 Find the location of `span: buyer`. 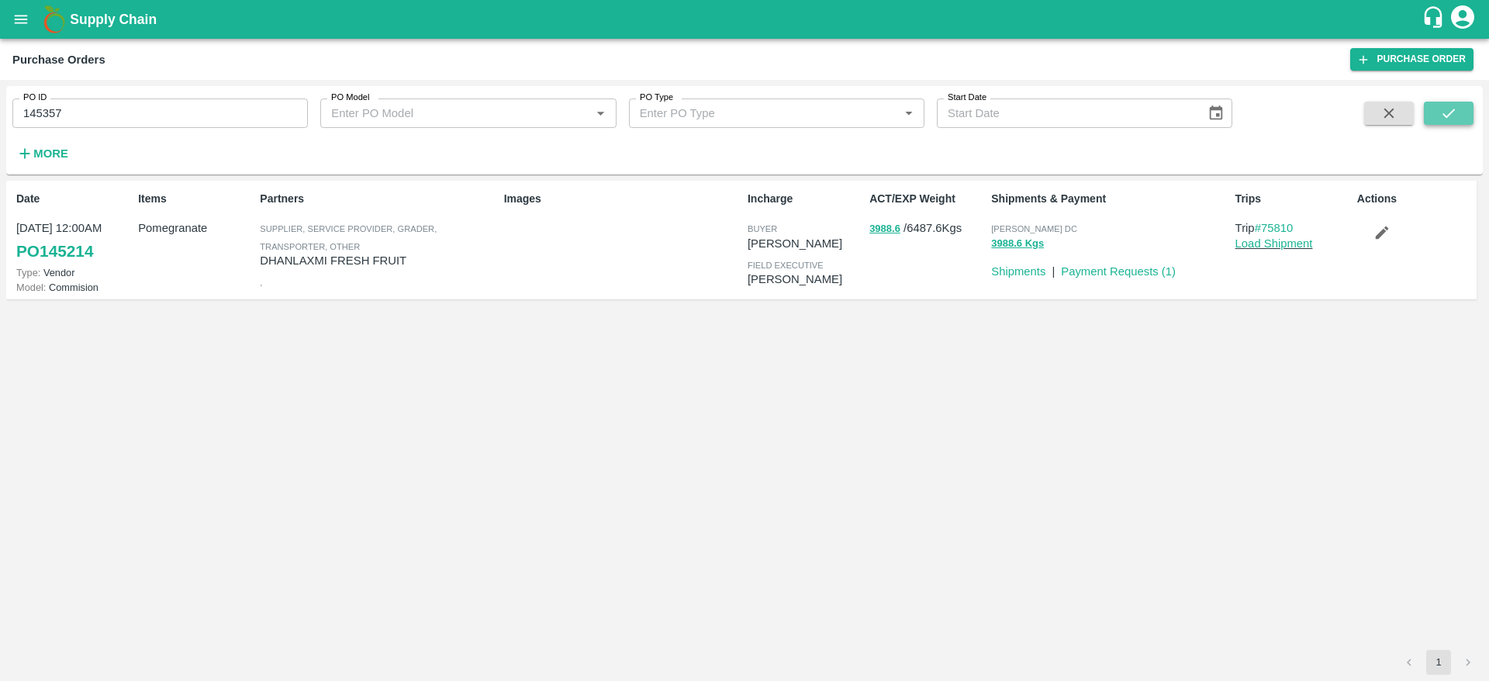

span: buyer is located at coordinates (762, 229).